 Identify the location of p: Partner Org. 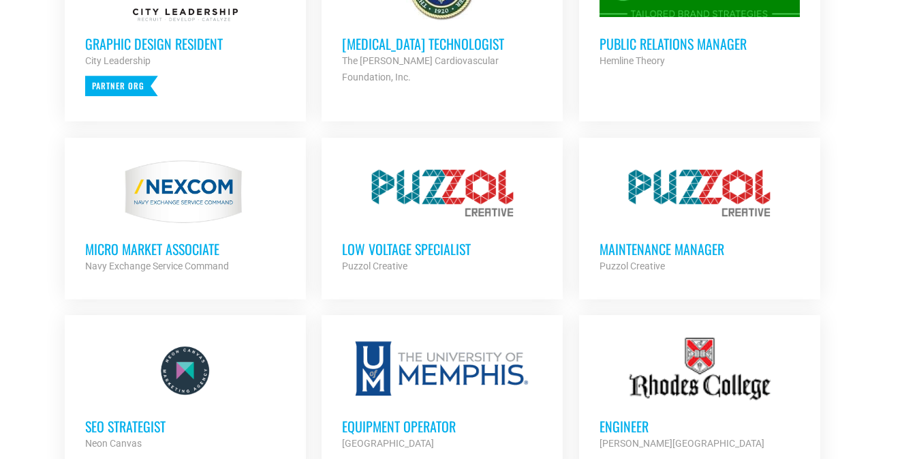
(121, 86).